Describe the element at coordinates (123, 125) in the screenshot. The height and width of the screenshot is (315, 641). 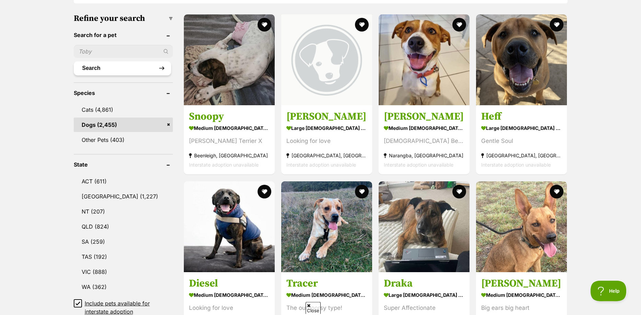
I see `a: Dogs (2,455)` at that location.